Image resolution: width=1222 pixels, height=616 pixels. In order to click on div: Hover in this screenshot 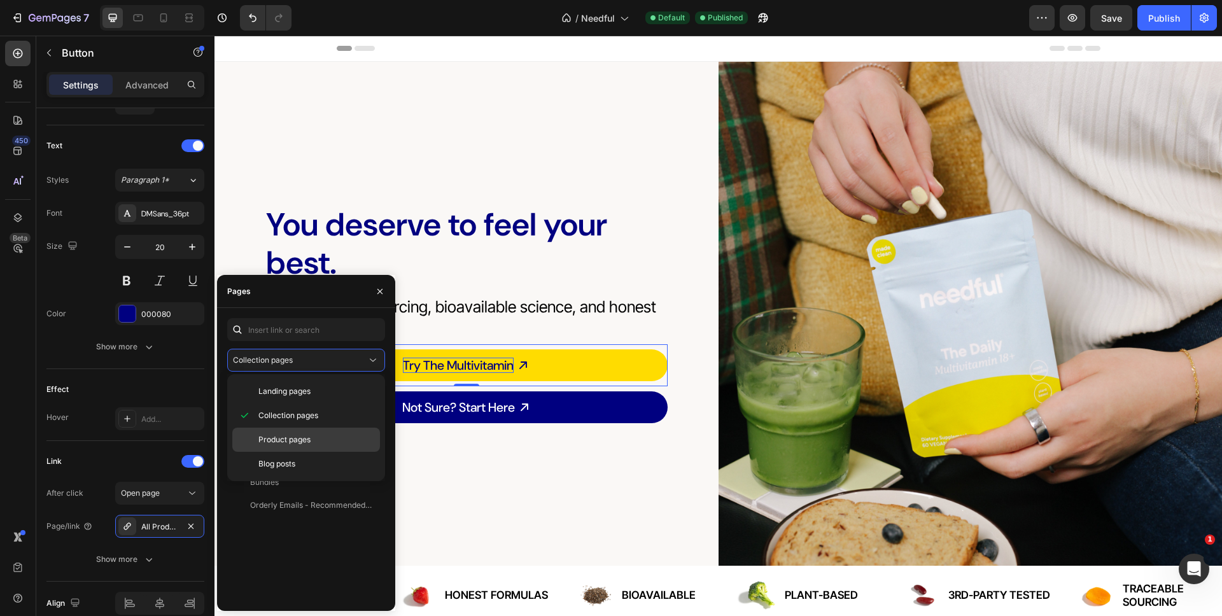, I will do `click(57, 418)`.